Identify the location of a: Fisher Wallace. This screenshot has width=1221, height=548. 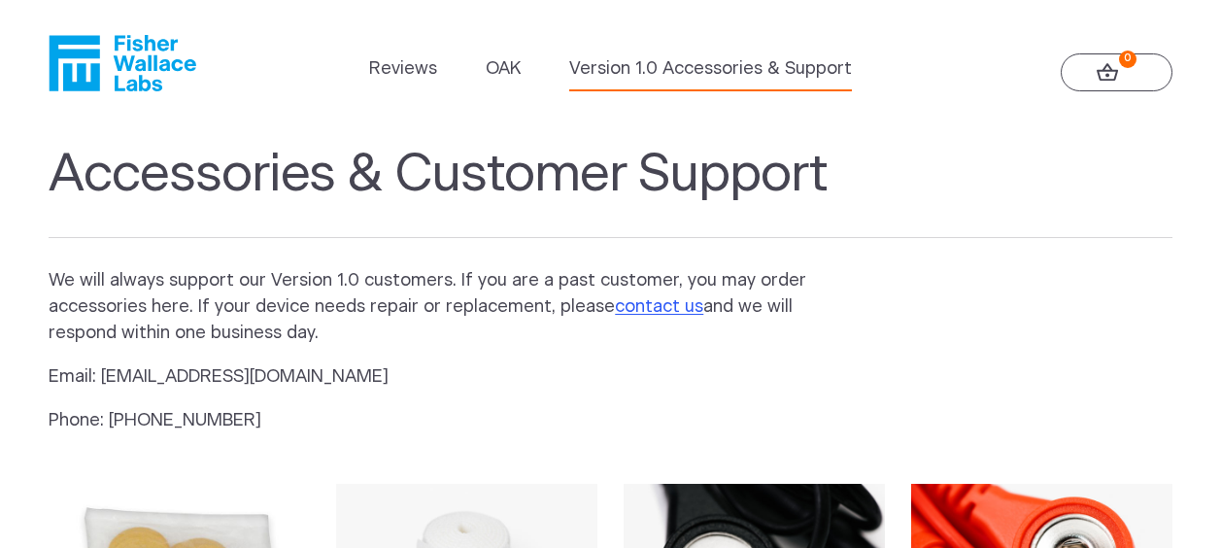
(122, 63).